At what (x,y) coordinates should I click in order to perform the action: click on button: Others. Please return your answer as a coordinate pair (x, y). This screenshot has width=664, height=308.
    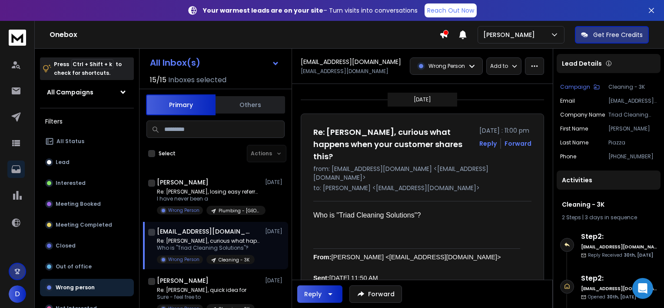
    Looking at the image, I should click on (250, 105).